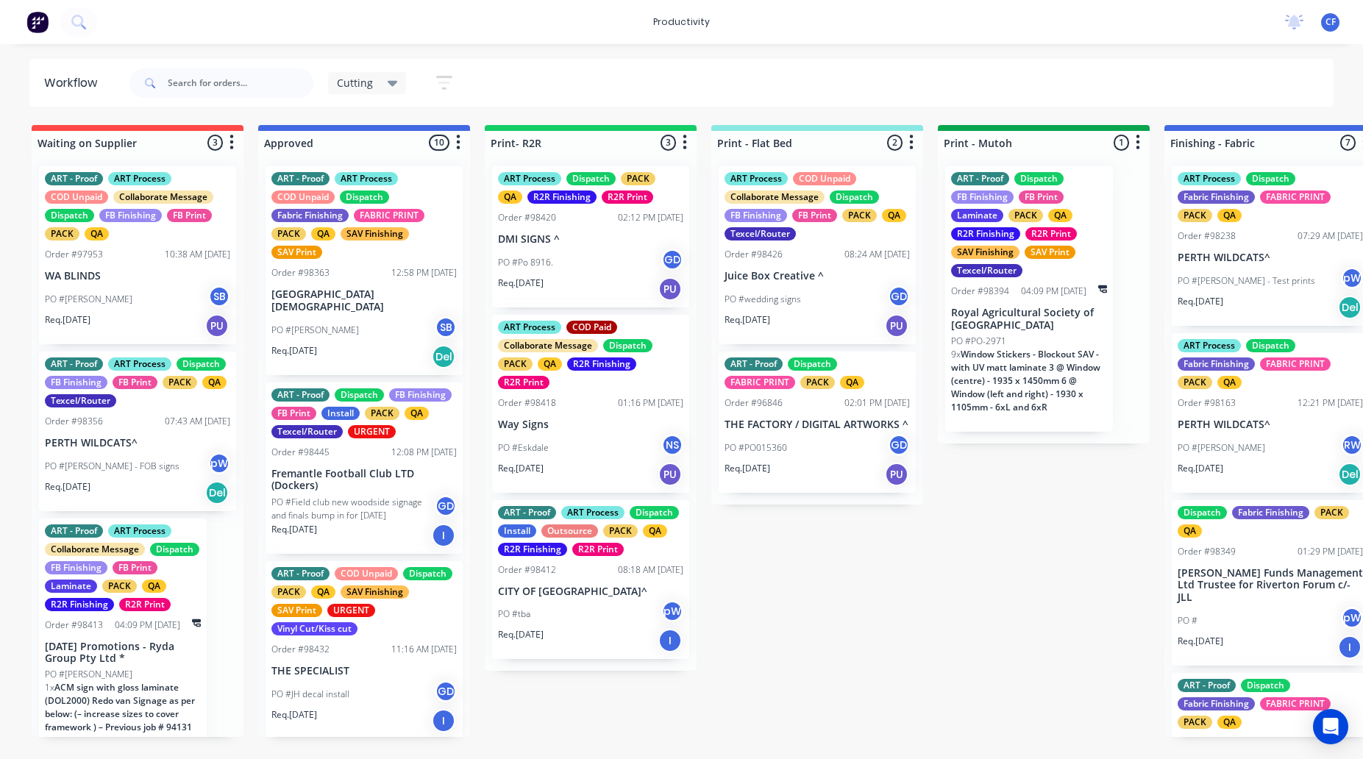  I want to click on div: Order #98412, so click(527, 570).